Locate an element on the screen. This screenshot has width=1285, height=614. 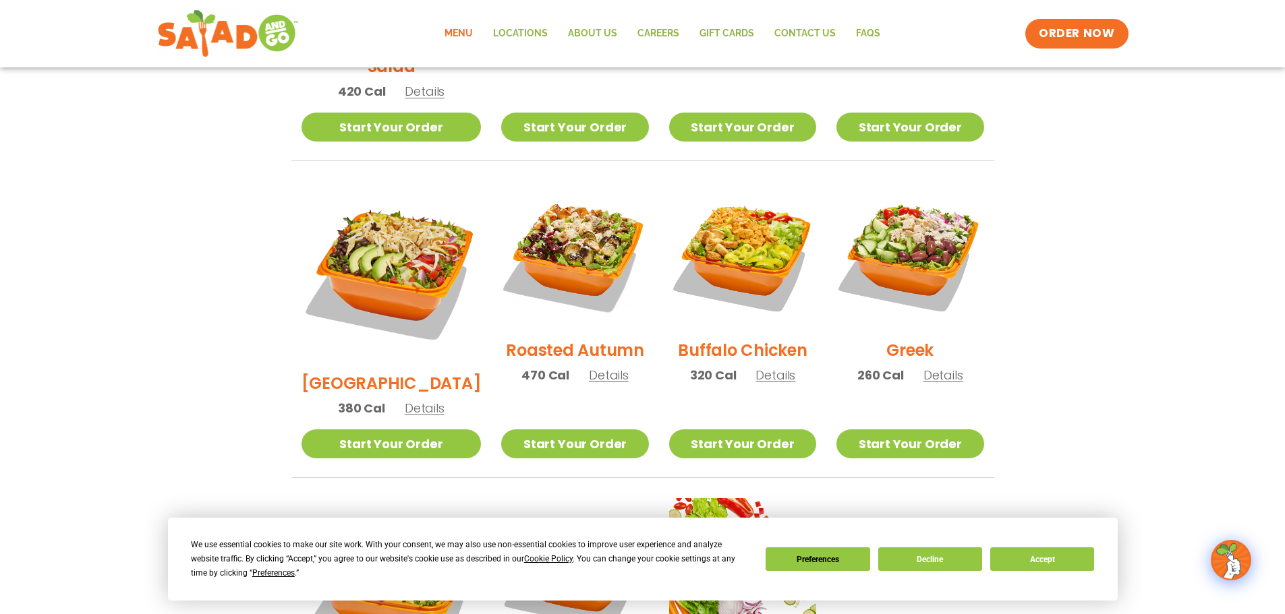
a: GIFT CARDS is located at coordinates (726, 34).